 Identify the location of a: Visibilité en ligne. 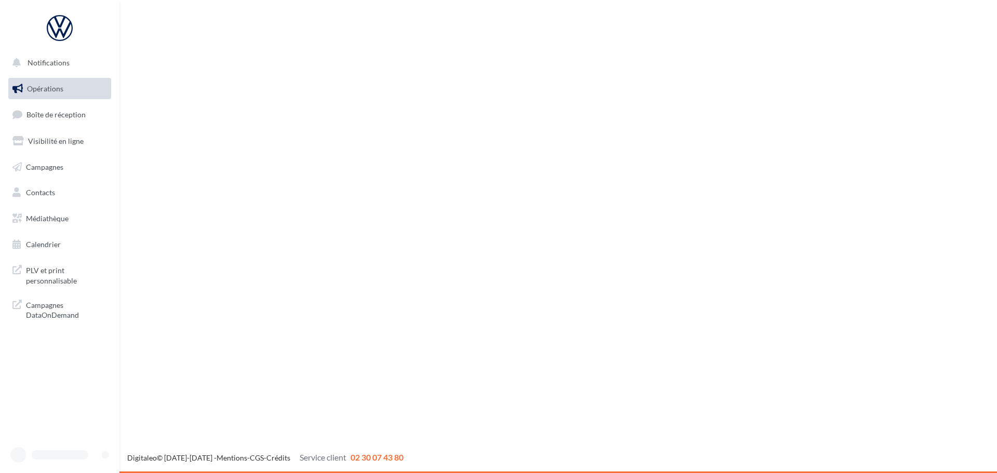
(60, 141).